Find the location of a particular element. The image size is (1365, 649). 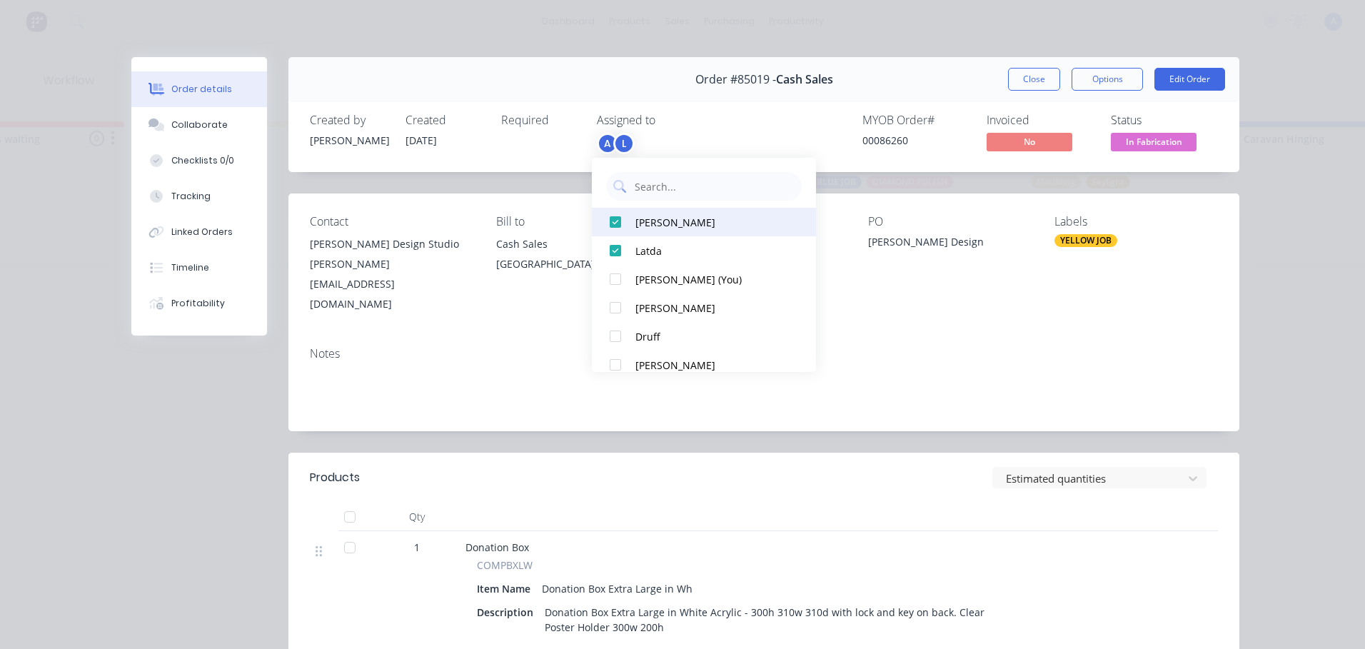

div: Bill to is located at coordinates (577, 221).